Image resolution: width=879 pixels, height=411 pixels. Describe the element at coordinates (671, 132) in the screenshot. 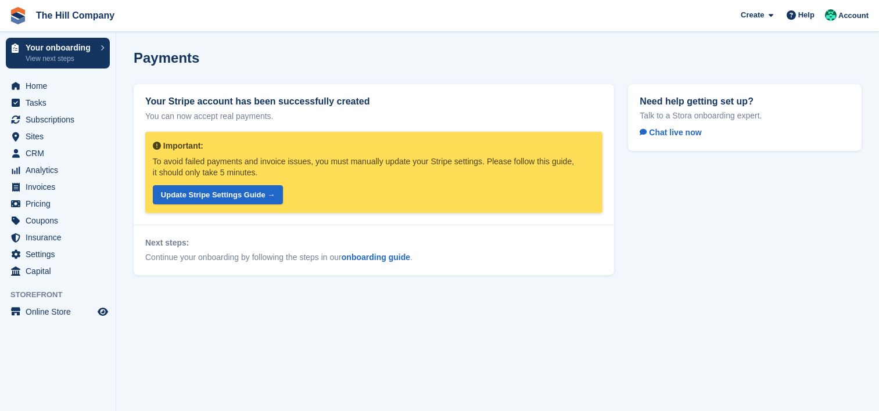

I see `span: Chat live now` at that location.